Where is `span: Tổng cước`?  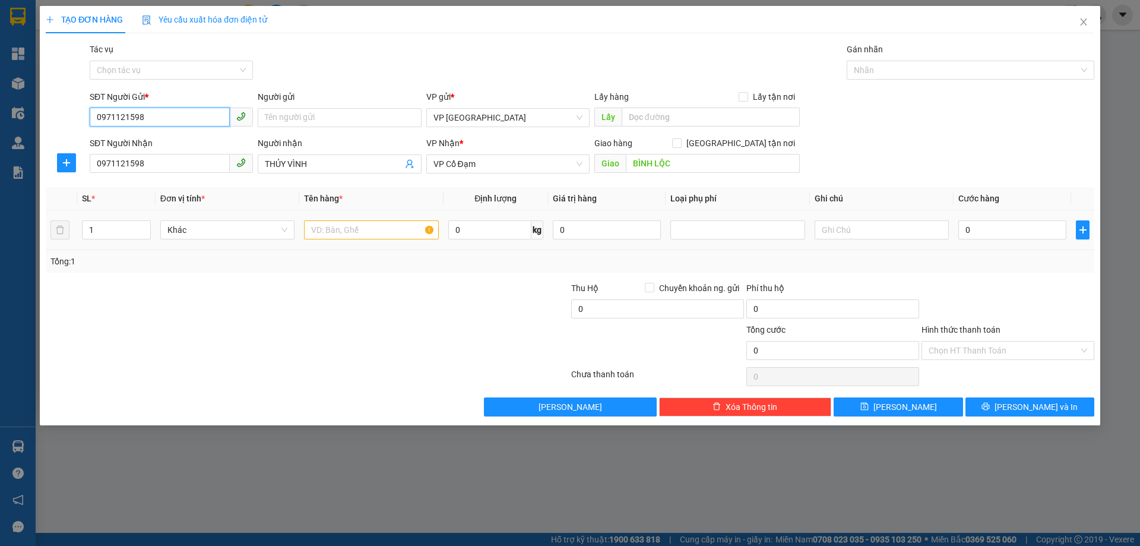 span: Tổng cước is located at coordinates (766, 330).